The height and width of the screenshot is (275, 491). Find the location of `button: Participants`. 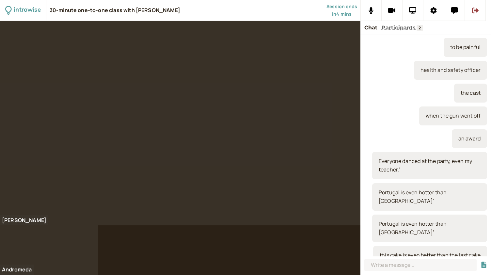

button: Participants is located at coordinates (398, 28).